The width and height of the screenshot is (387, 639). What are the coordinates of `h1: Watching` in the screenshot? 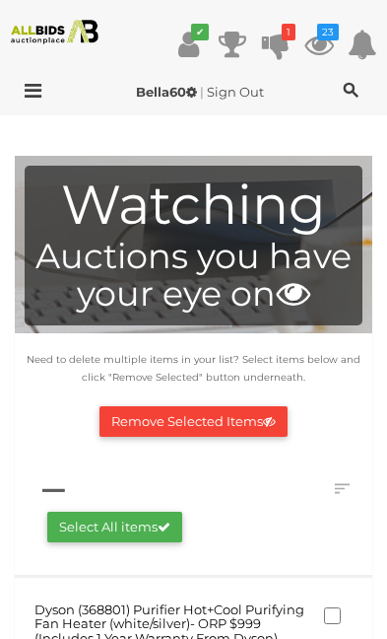 It's located at (193, 205).